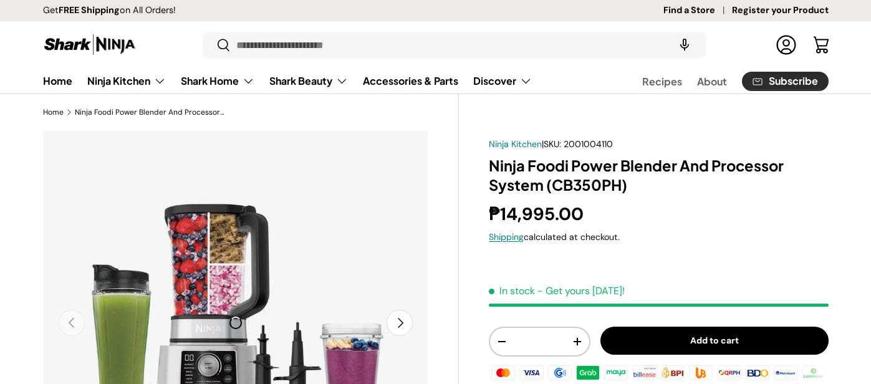 The height and width of the screenshot is (384, 871). Describe the element at coordinates (531, 372) in the screenshot. I see `img: visa` at that location.